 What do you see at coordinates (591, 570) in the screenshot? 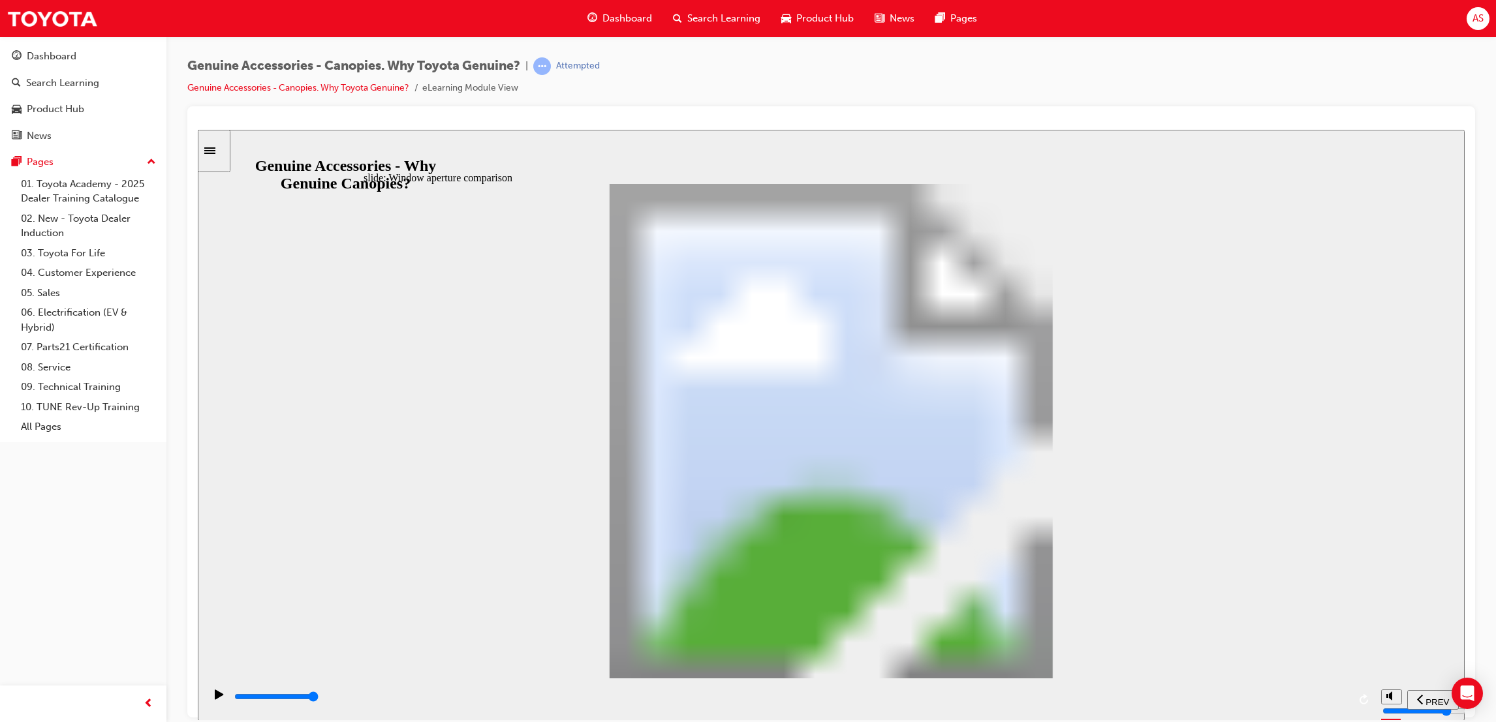
I see `div: playback controls` at bounding box center [591, 570].